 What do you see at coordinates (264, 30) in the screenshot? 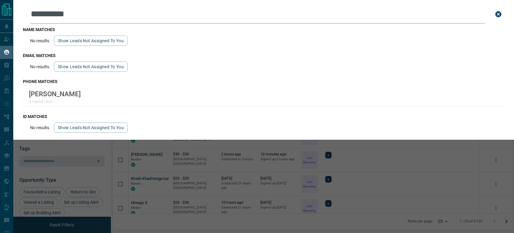
I see `h3: name matches` at bounding box center [264, 30].